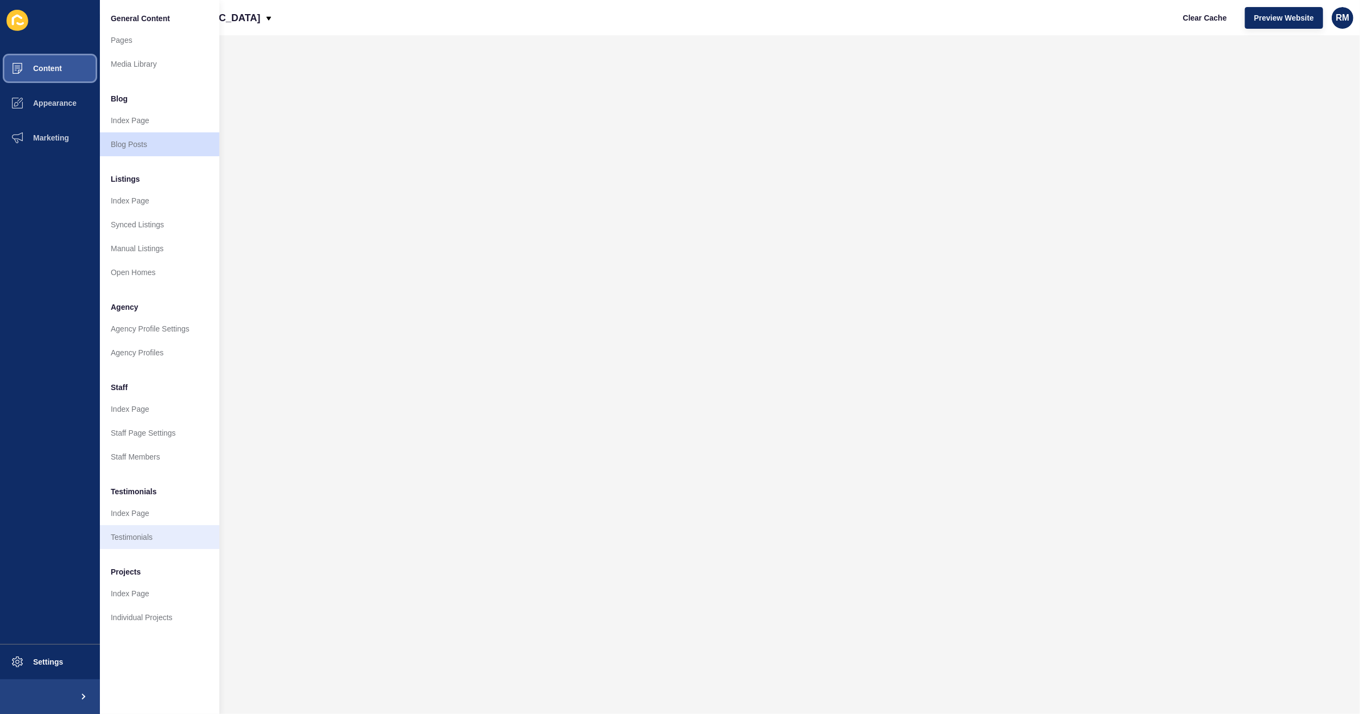 The image size is (1360, 714). Describe the element at coordinates (1284, 18) in the screenshot. I see `span: Preview Website` at that location.